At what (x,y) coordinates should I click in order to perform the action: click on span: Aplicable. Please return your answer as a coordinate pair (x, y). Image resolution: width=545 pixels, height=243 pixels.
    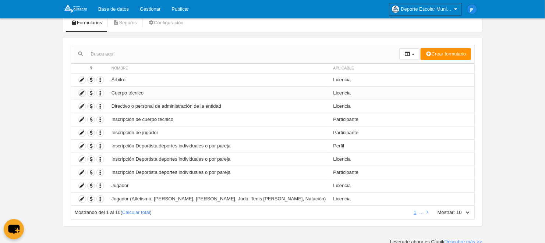
    Looking at the image, I should click on (344, 68).